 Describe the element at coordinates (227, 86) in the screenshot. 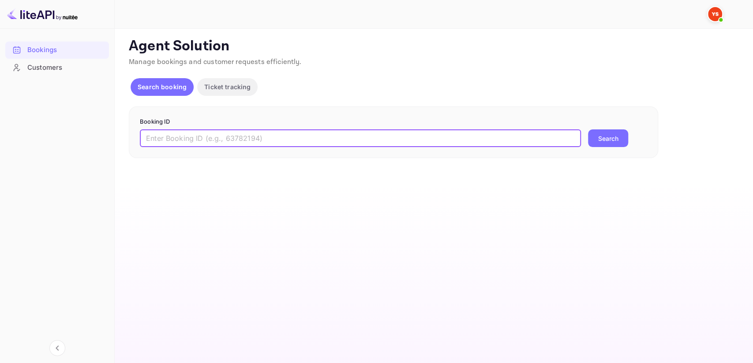

I see `p: Ticket tracking` at that location.